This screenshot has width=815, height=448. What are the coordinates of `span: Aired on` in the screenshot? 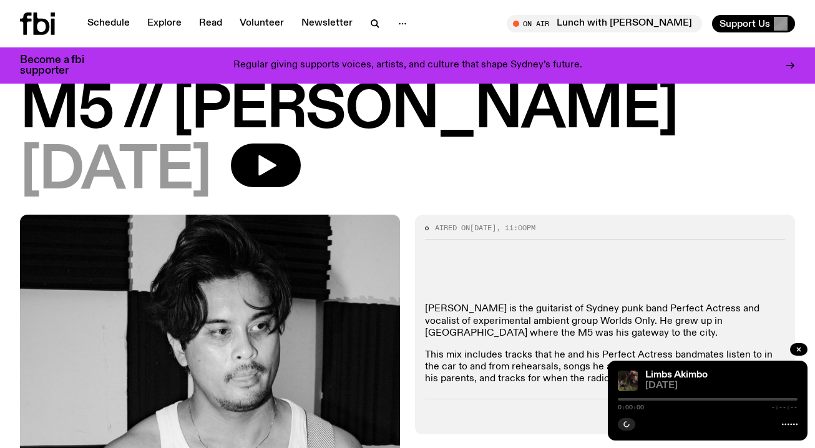 It's located at (452, 228).